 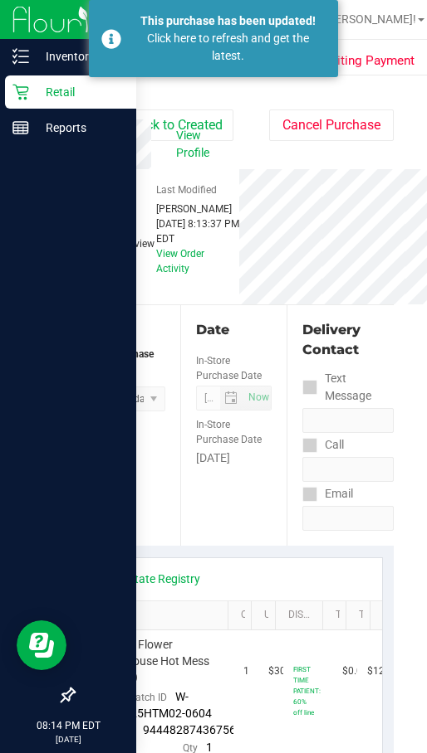 What do you see at coordinates (68, 726) in the screenshot?
I see `p: 08:14 PM EDT` at bounding box center [68, 726].